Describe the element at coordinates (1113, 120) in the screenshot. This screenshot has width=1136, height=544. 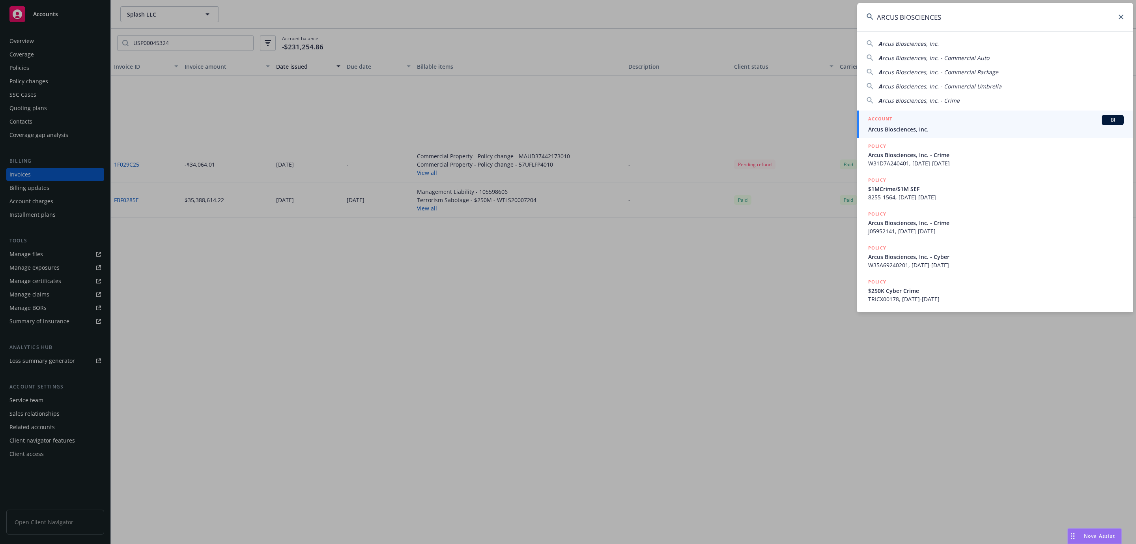
I see `span: BI` at that location.